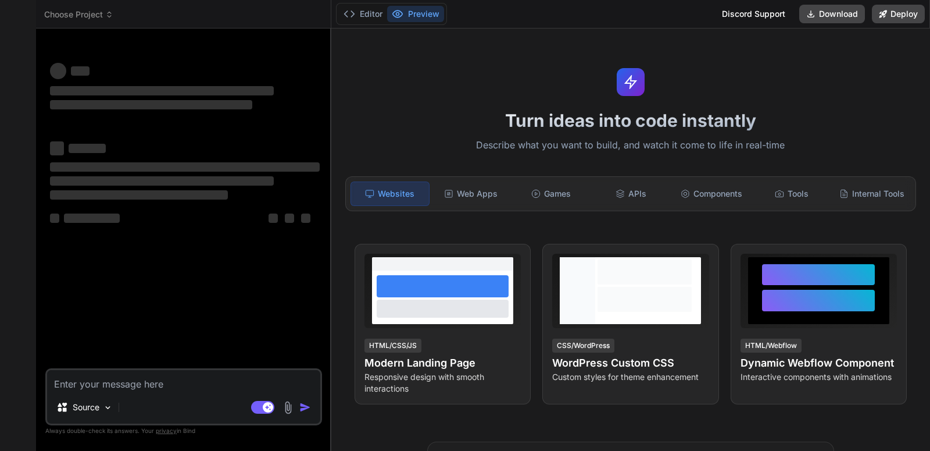  I want to click on div: HTML/CSS/JS, so click(393, 345).